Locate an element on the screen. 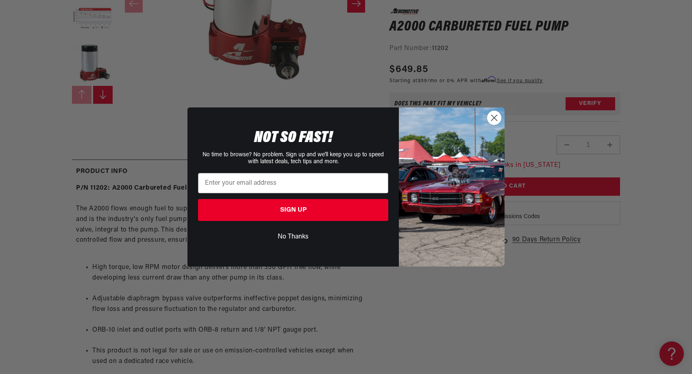  button: Close dialog is located at coordinates (494, 117).